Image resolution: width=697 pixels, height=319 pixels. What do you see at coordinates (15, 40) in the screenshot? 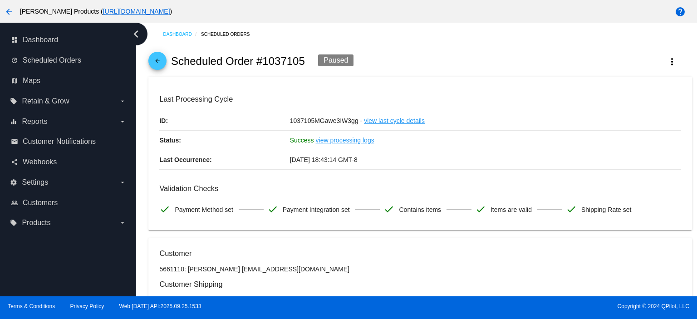
I see `i: dashboard` at bounding box center [15, 40].